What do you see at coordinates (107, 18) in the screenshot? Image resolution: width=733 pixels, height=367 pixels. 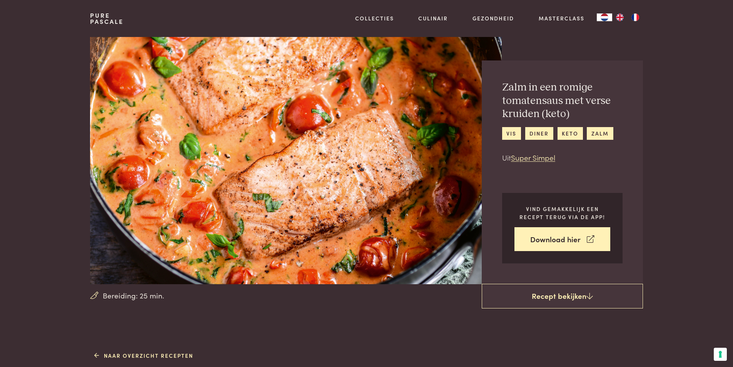 I see `a: PurePascale` at bounding box center [107, 18].